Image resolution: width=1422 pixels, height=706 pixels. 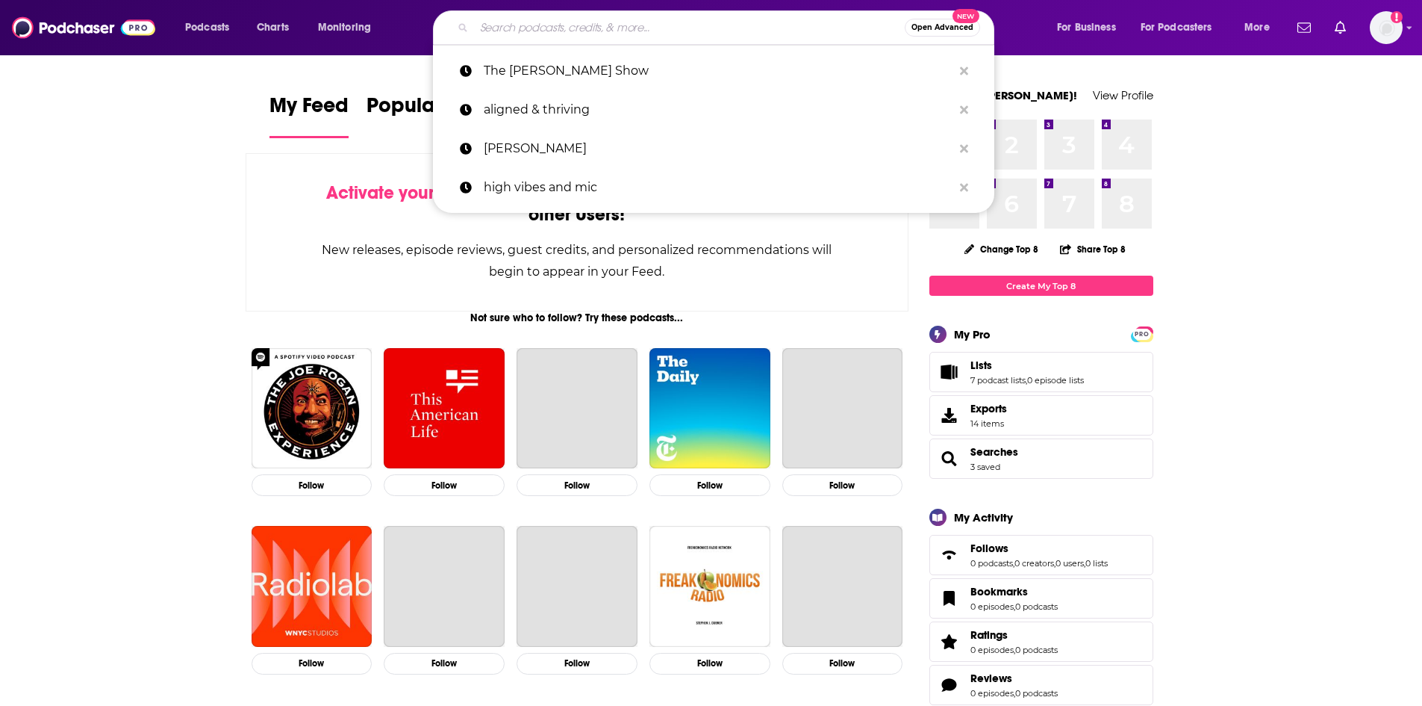 What do you see at coordinates (1386, 28) in the screenshot?
I see `span: Logged in as luilaking` at bounding box center [1386, 28].